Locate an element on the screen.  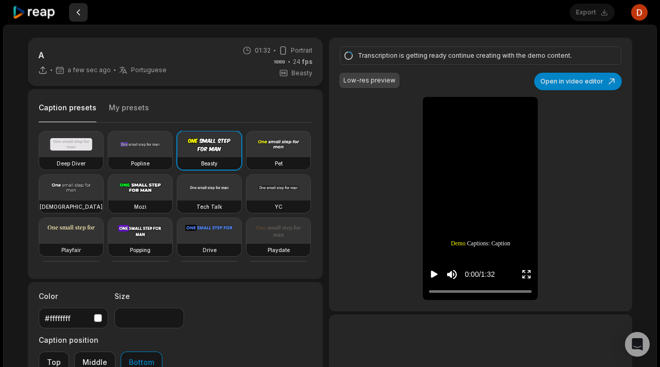
h3: Playdate is located at coordinates (279, 250).